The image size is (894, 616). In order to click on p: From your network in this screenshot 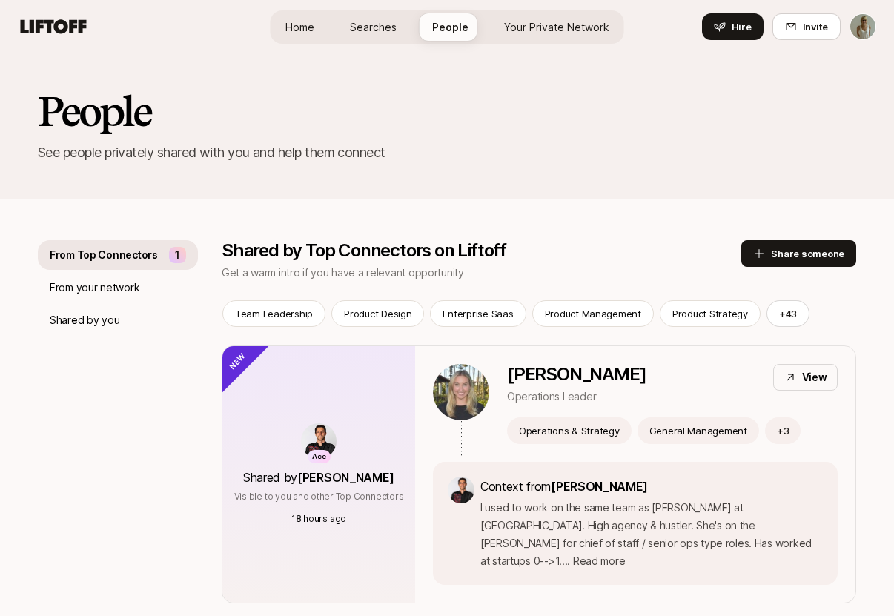, I will do `click(94, 288)`.